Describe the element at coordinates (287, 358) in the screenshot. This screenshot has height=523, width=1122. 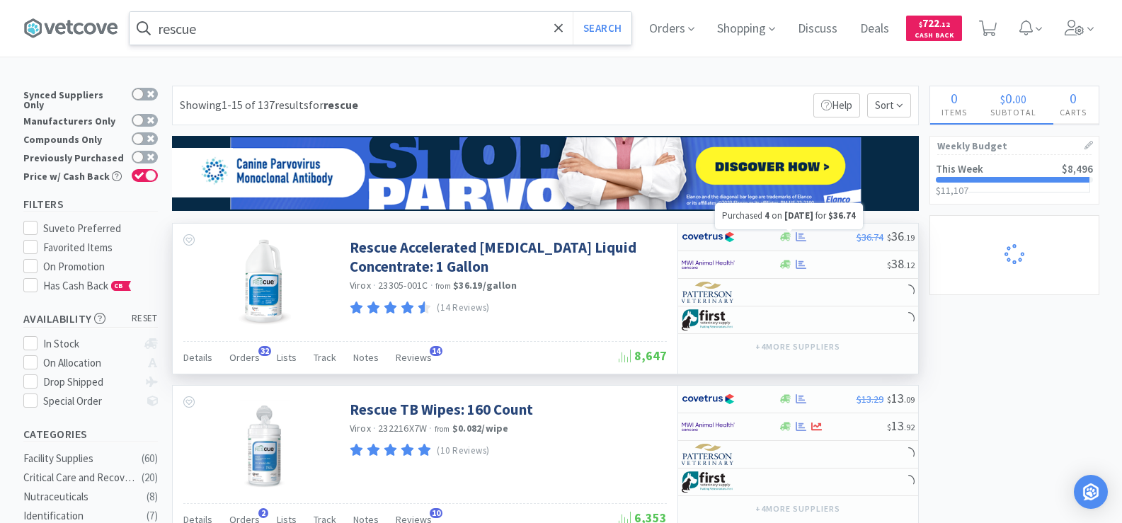
I see `span: Lists` at that location.